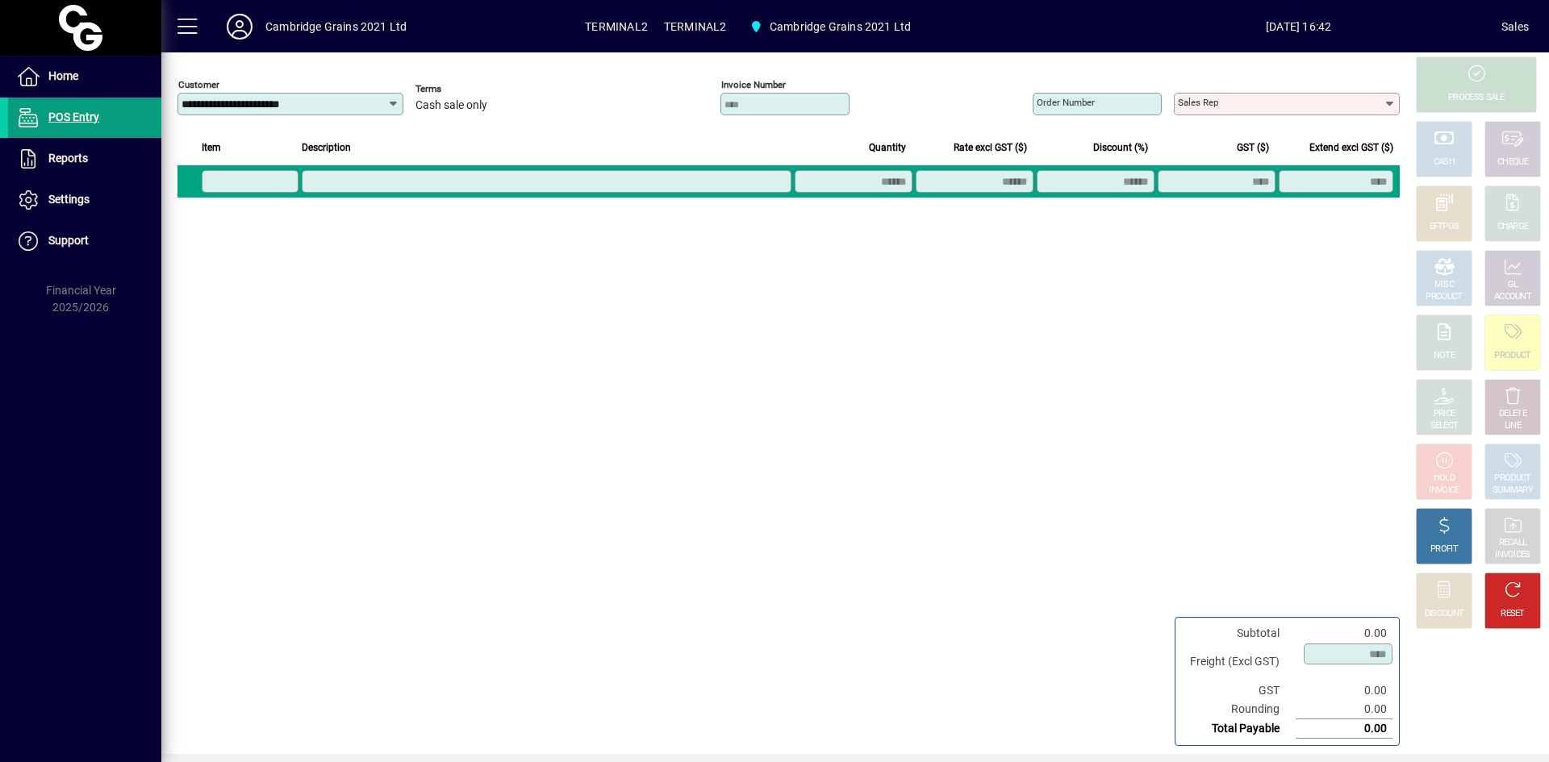  I want to click on div: Cambridge Grains 2021 Ltd, so click(336, 27).